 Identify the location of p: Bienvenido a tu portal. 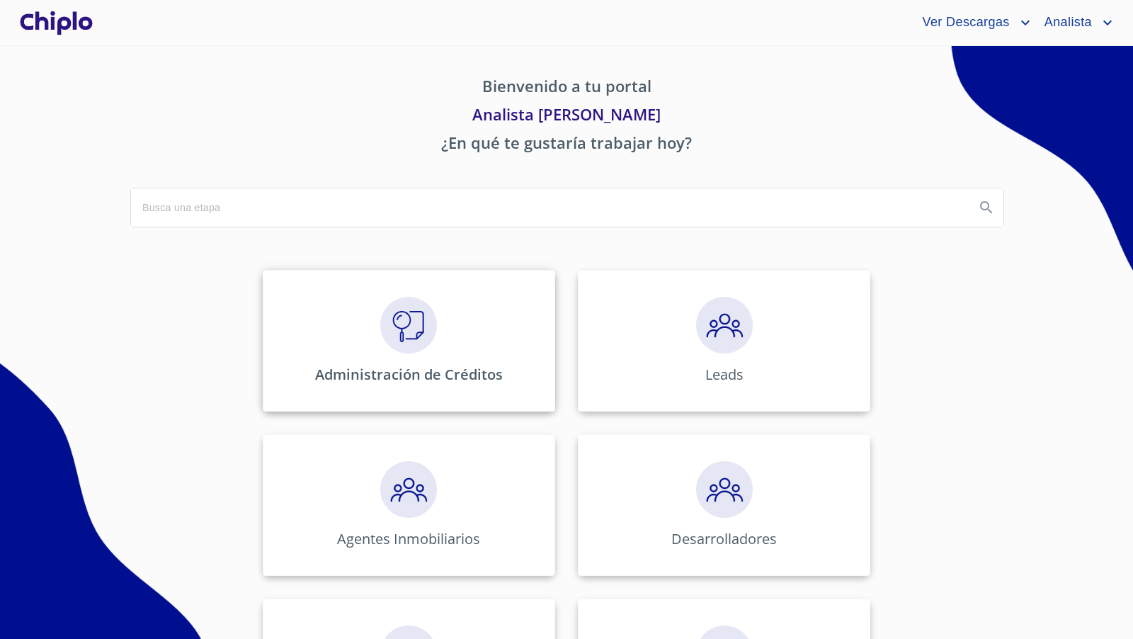
(567, 89).